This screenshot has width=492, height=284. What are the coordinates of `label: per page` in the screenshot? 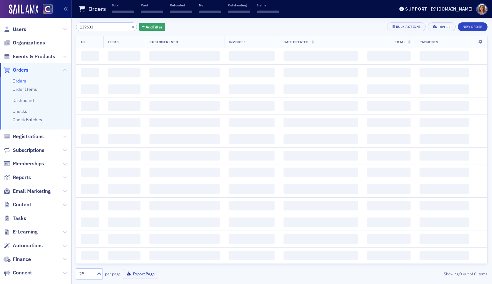 It's located at (113, 273).